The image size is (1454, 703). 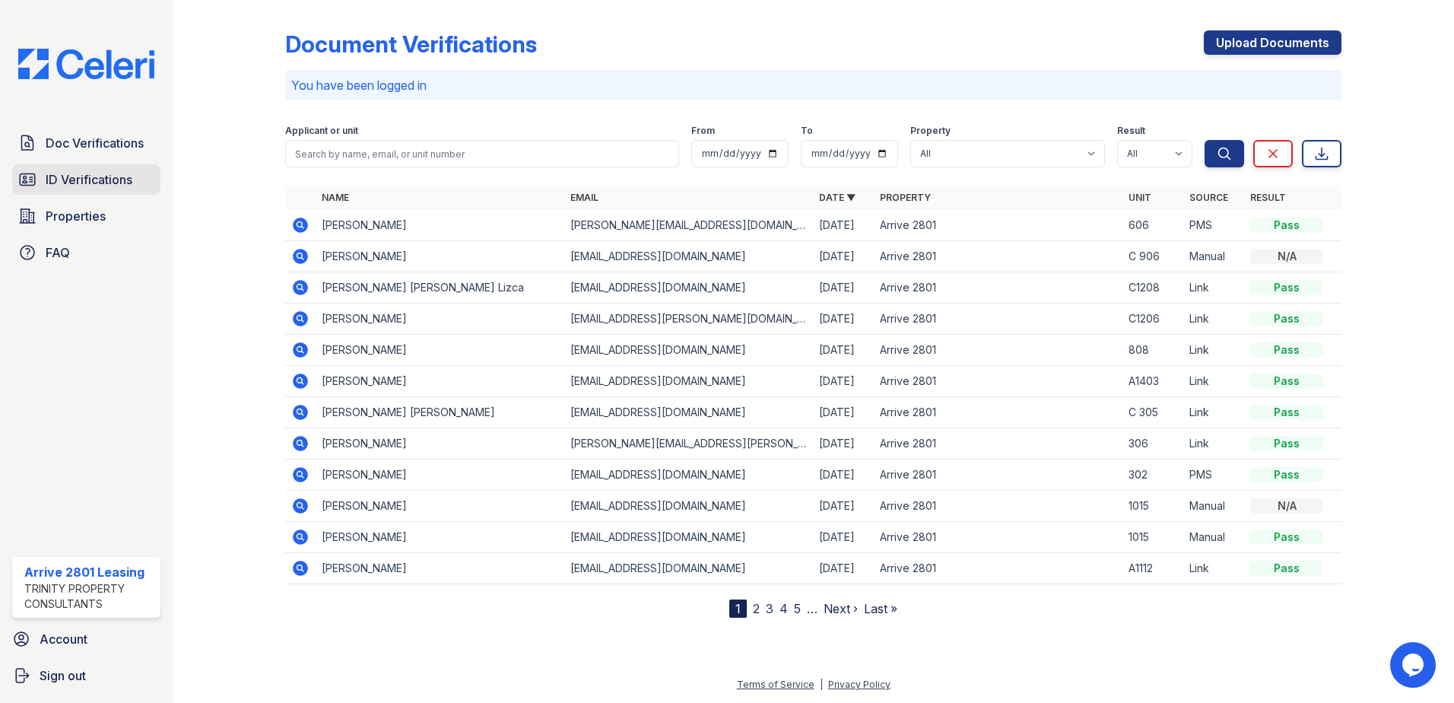 What do you see at coordinates (1153, 568) in the screenshot?
I see `td: A1112` at bounding box center [1153, 568].